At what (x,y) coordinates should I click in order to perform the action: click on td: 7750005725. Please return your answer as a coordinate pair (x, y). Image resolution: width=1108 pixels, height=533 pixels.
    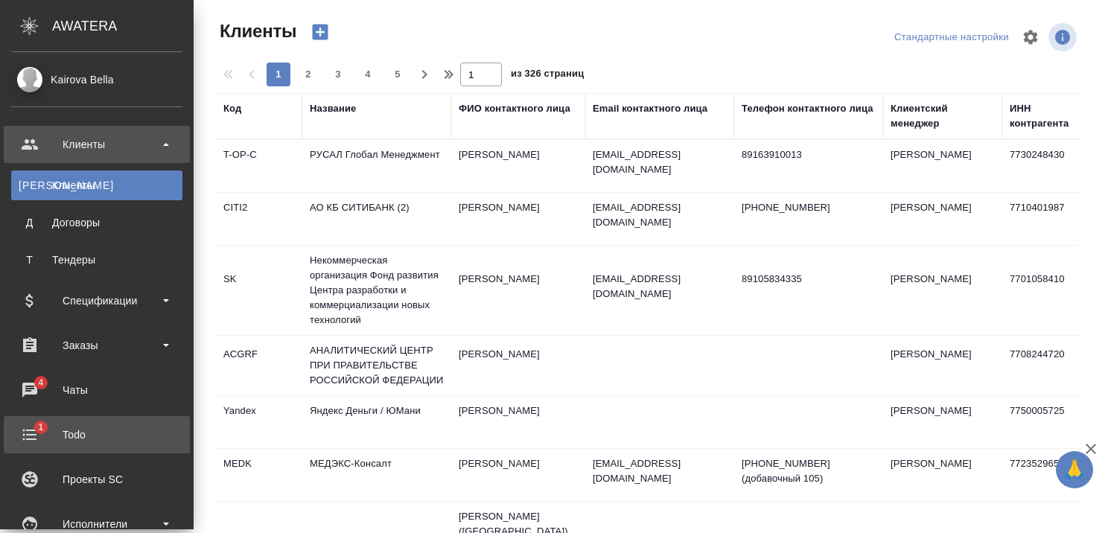
    Looking at the image, I should click on (1045, 422).